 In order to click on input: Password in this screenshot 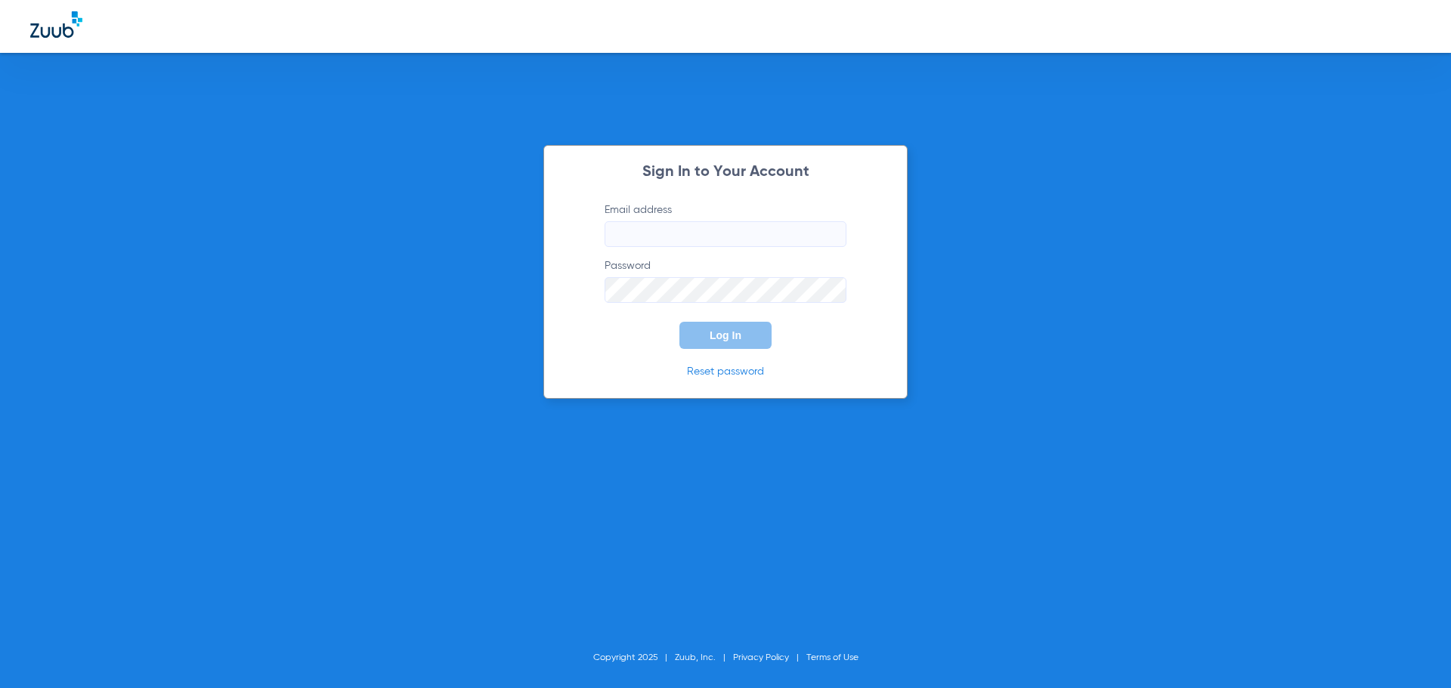, I will do `click(725, 290)`.